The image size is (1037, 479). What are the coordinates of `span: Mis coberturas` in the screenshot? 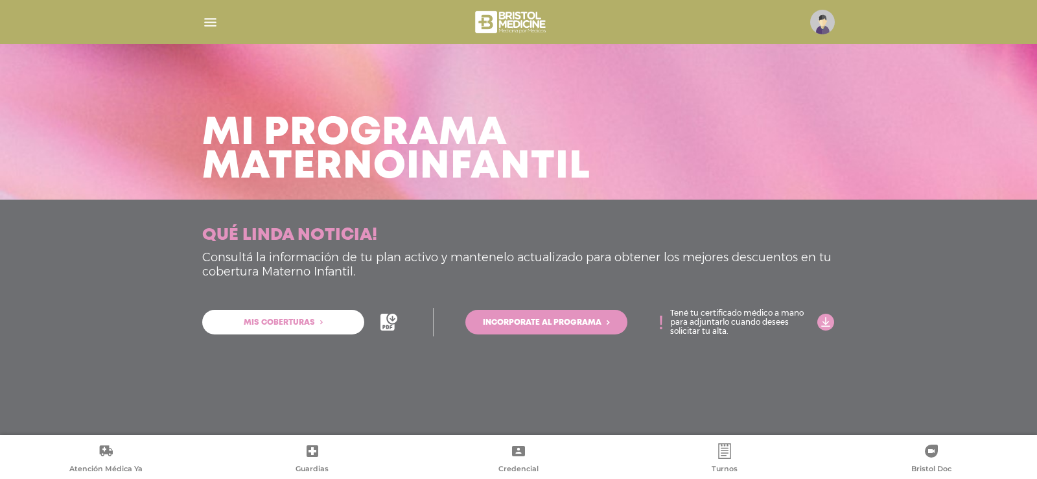 It's located at (279, 323).